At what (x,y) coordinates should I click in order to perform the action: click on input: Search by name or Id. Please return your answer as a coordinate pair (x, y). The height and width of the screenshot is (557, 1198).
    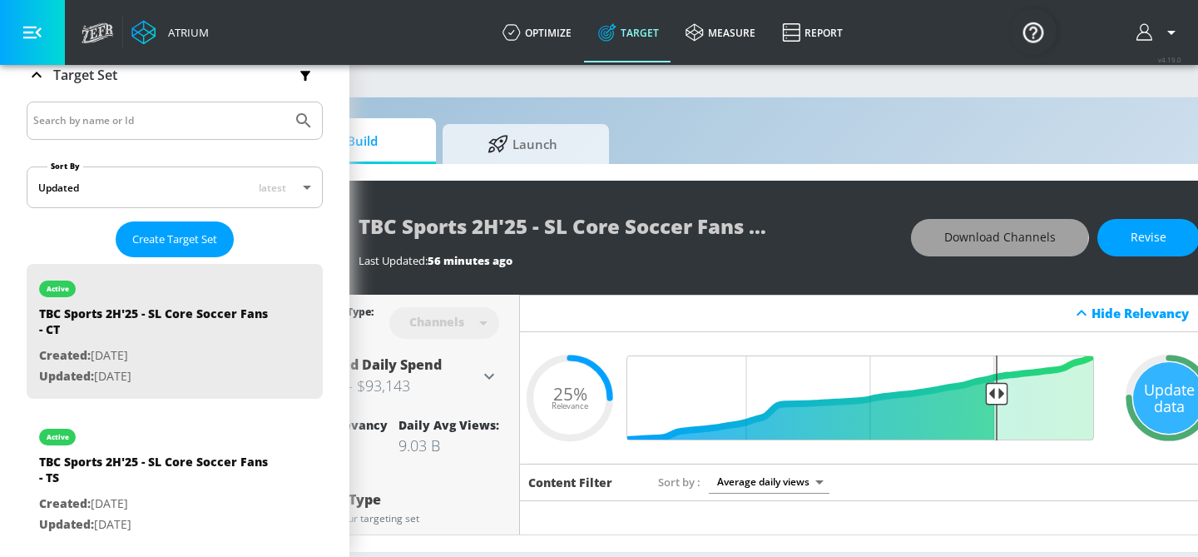
    Looking at the image, I should click on (159, 121).